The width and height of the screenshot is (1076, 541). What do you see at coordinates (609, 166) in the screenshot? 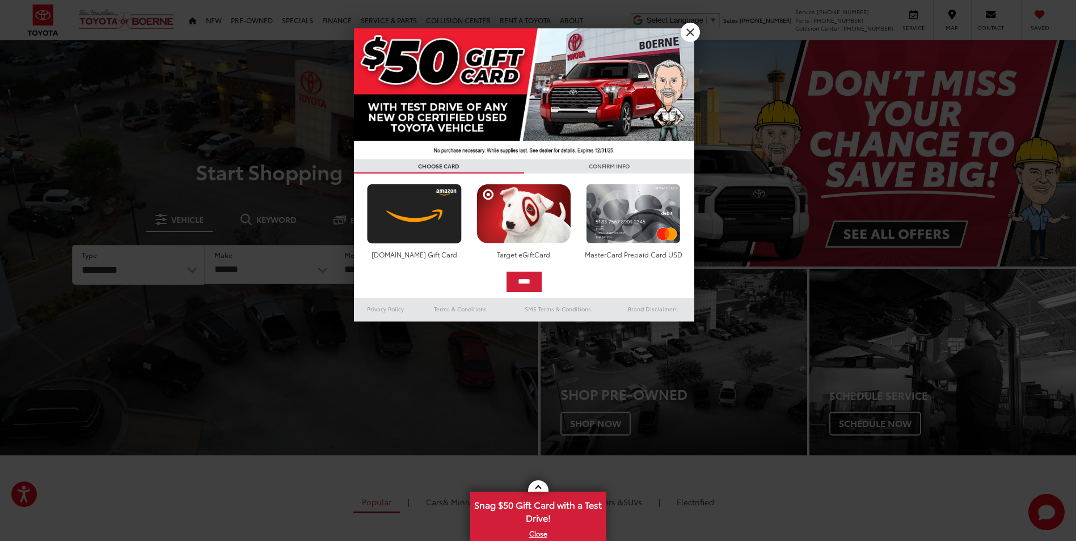
I see `h3: CONFIRM INFO` at bounding box center [609, 166].